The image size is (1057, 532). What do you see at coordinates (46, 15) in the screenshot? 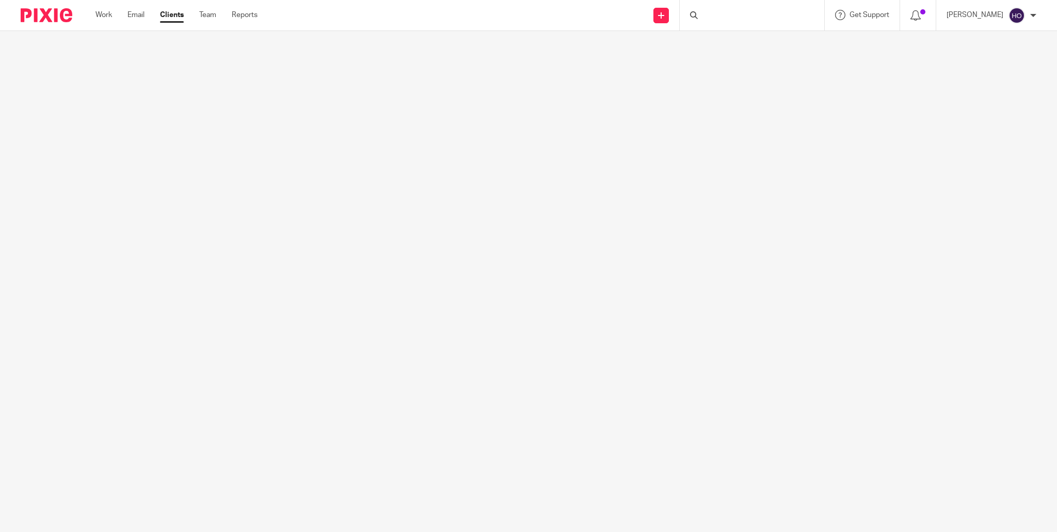
I see `img: Pixie` at bounding box center [46, 15].